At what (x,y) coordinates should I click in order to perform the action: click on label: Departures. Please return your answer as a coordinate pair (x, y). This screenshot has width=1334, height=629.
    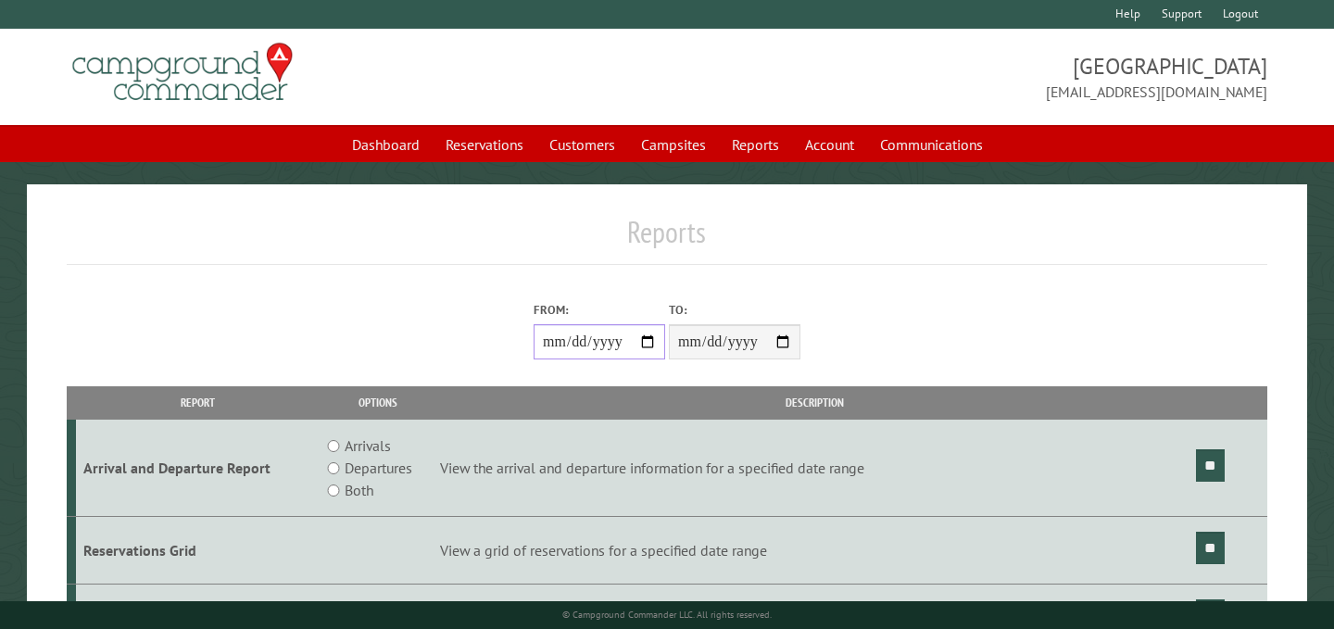
    Looking at the image, I should click on (378, 468).